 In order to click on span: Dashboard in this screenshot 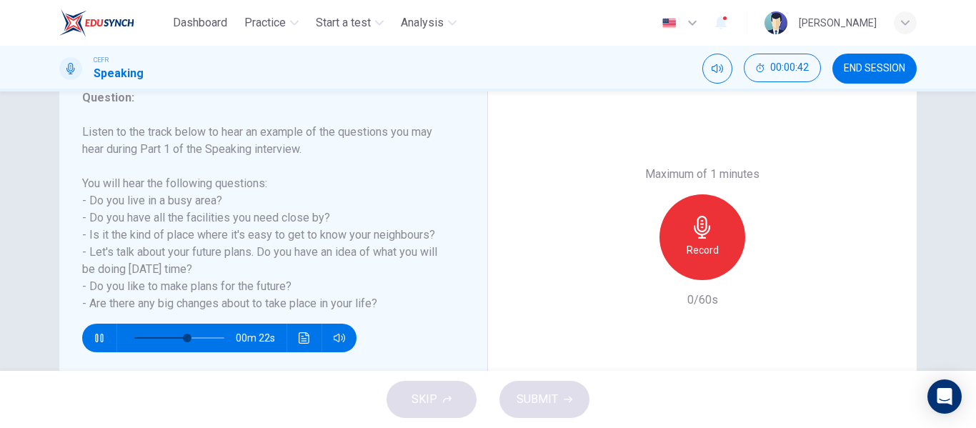, I will do `click(200, 23)`.